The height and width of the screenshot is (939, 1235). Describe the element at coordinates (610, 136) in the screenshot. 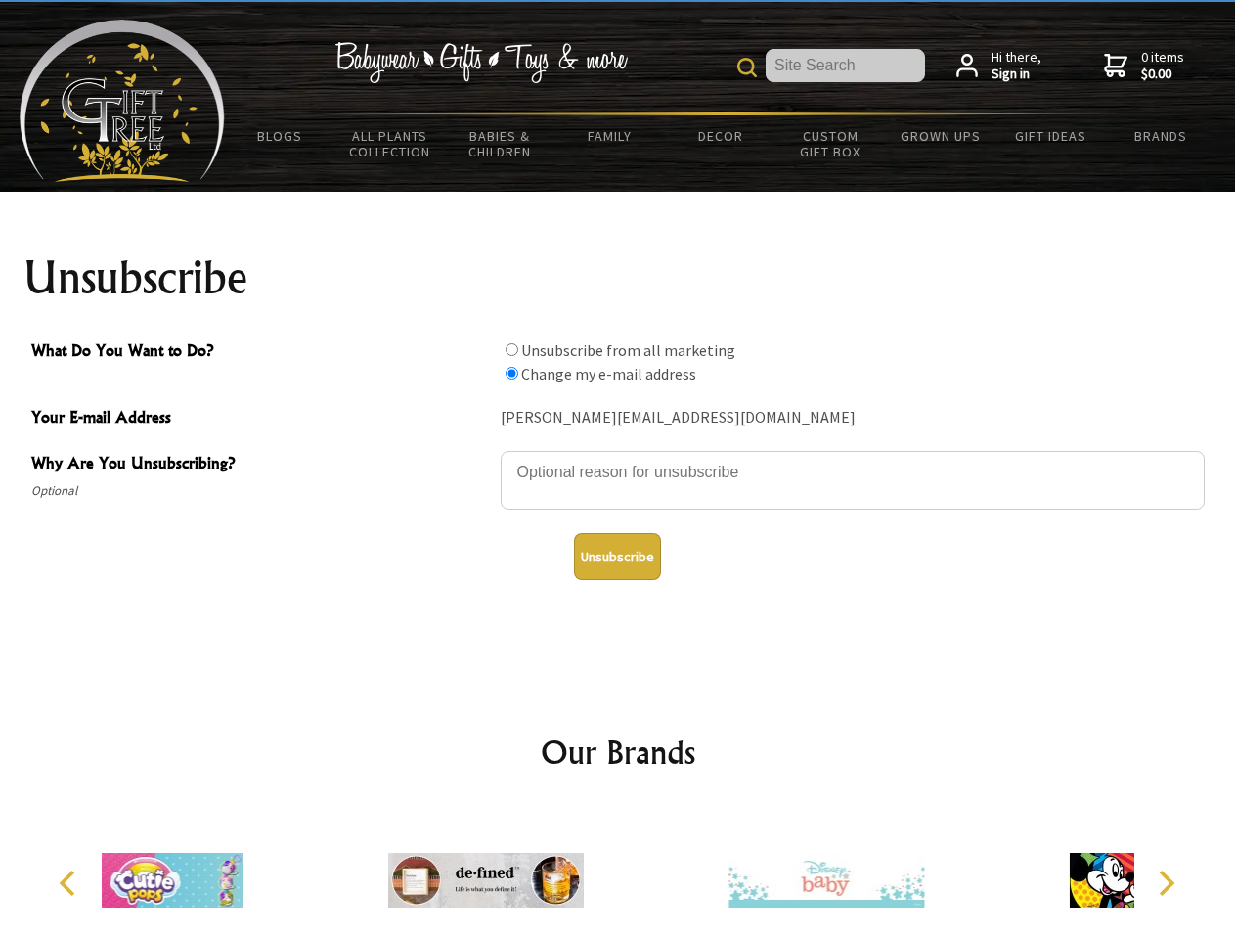

I see `a: Family` at that location.